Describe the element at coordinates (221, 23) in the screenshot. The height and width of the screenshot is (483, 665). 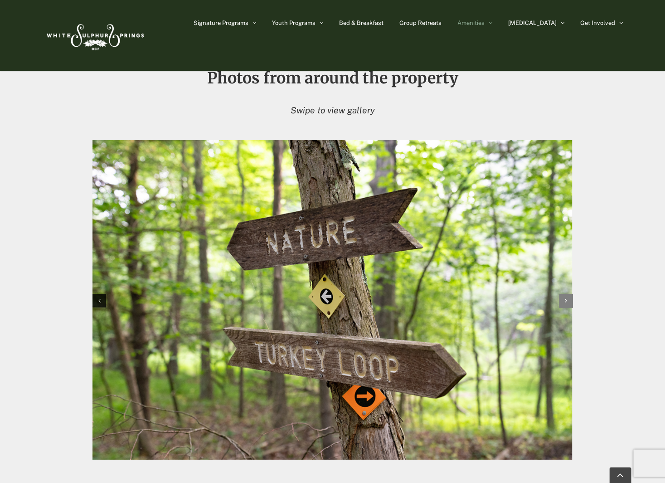
I see `span: Signature Programs` at that location.